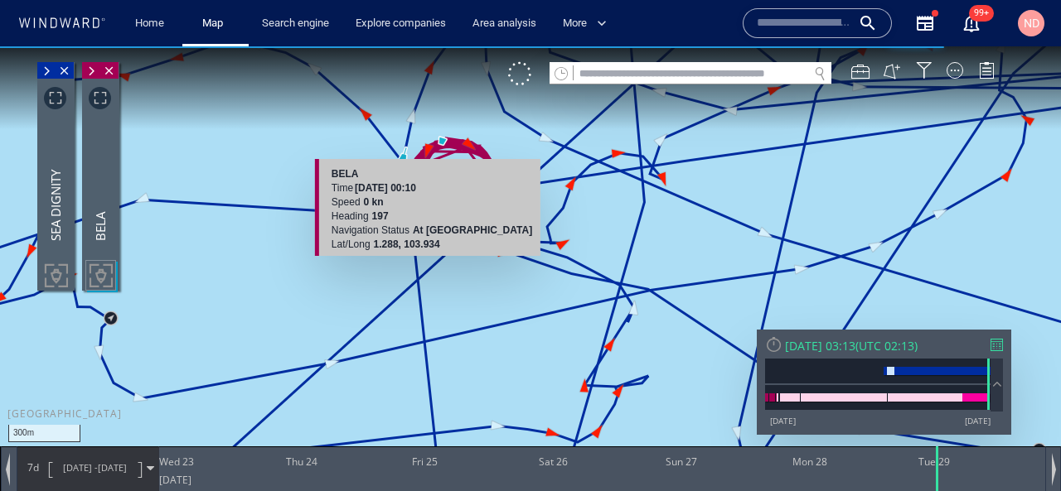  Describe the element at coordinates (504, 23) in the screenshot. I see `button: Area analysis` at that location.